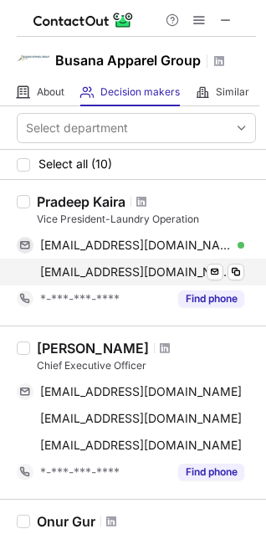  I want to click on span: Similar, so click(232, 92).